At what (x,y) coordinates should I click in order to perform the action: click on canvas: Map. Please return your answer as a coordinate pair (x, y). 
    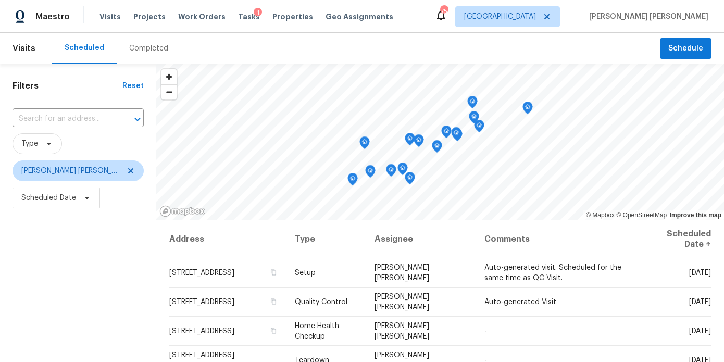
    Looking at the image, I should click on (440, 142).